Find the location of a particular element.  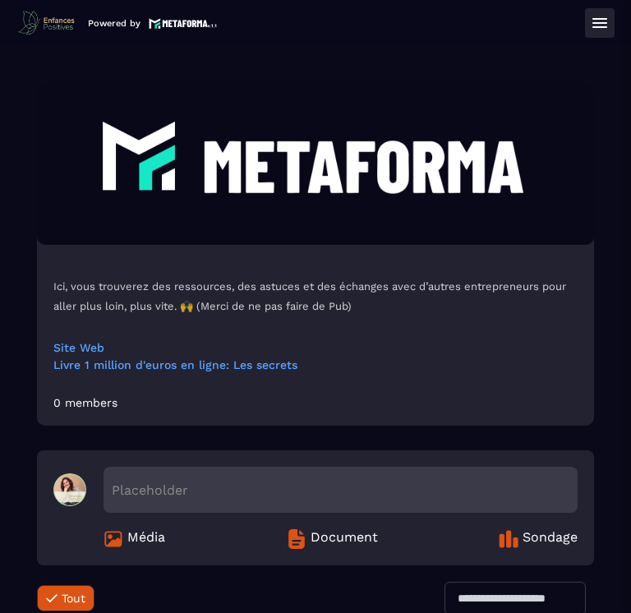

img: logo is located at coordinates (183, 23).